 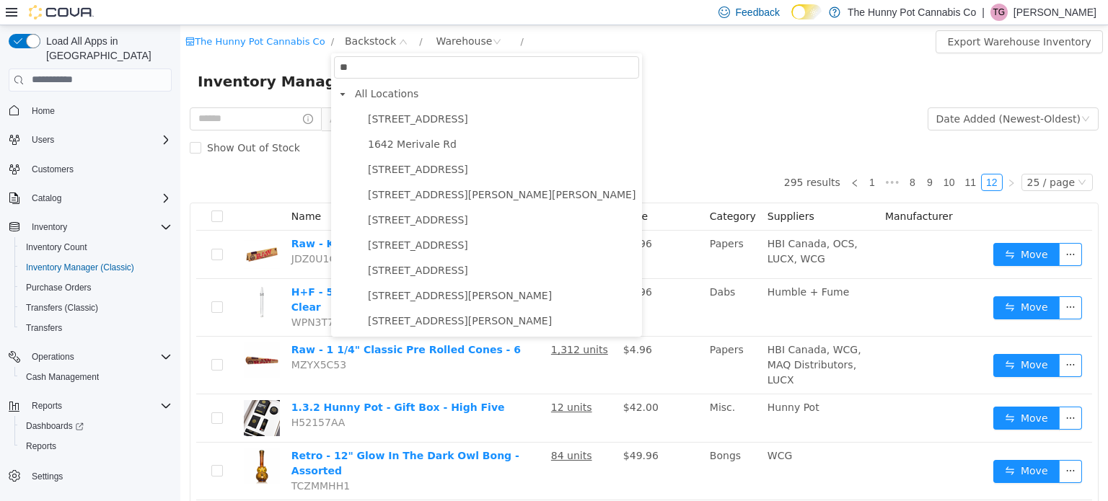 What do you see at coordinates (138, 234) in the screenshot?
I see `span: JDZ0U1GM` at bounding box center [138, 234].